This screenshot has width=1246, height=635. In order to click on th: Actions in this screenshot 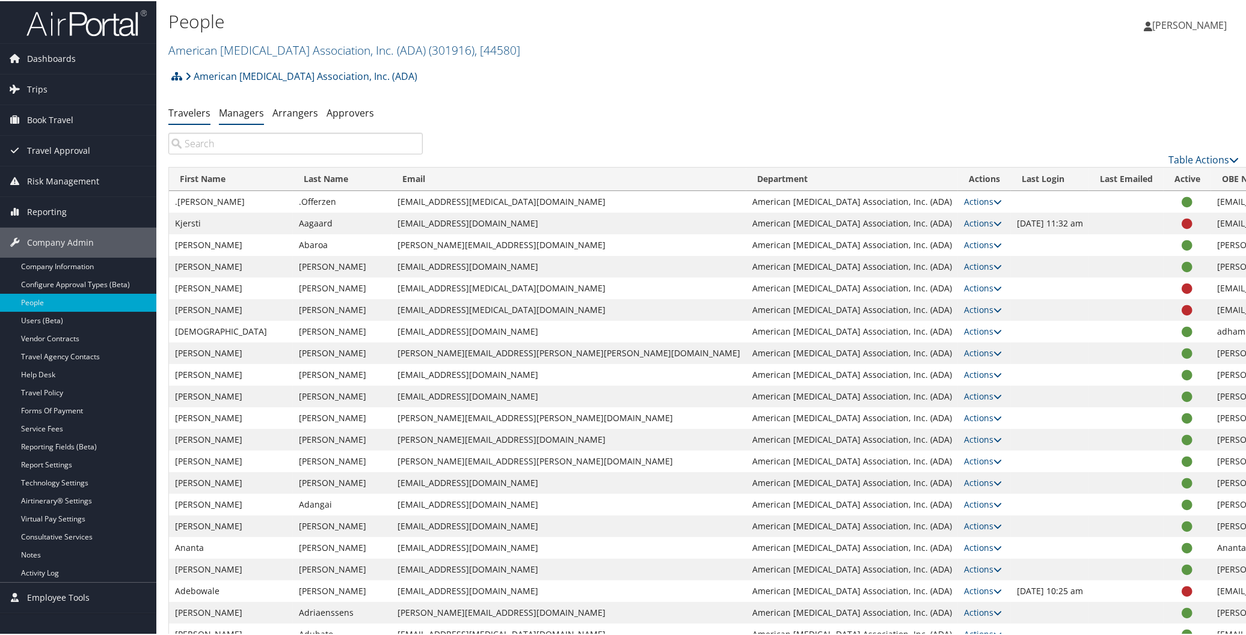, I will do `click(984, 178)`.